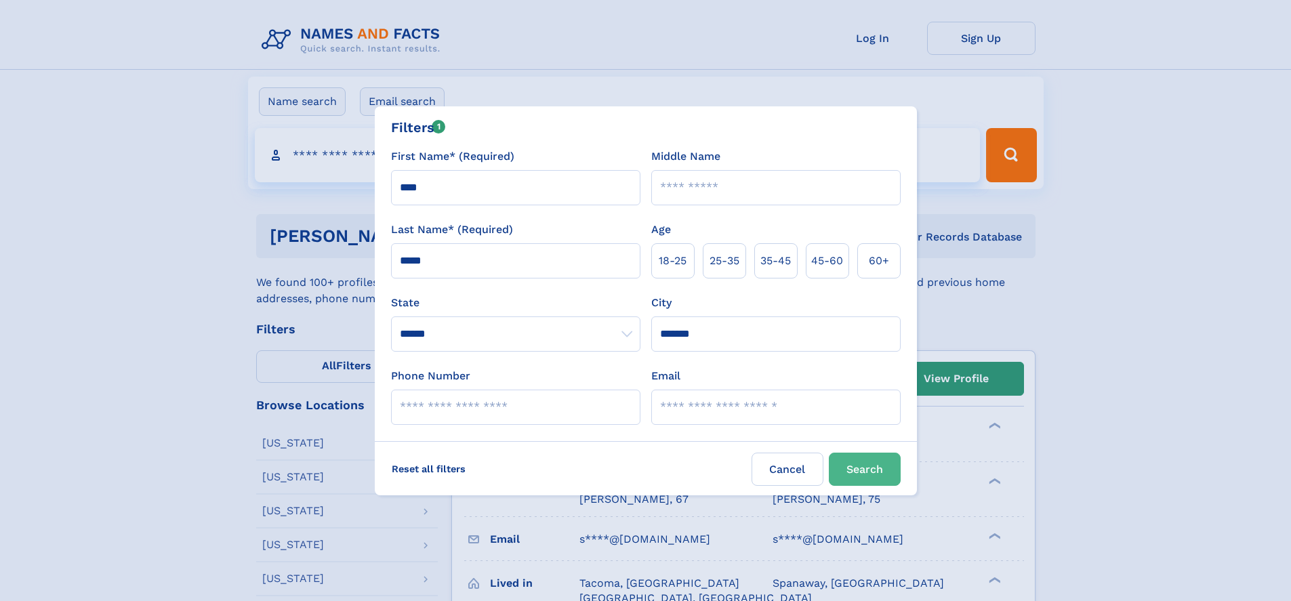 This screenshot has height=601, width=1291. What do you see at coordinates (865, 469) in the screenshot?
I see `button: Search` at bounding box center [865, 469].